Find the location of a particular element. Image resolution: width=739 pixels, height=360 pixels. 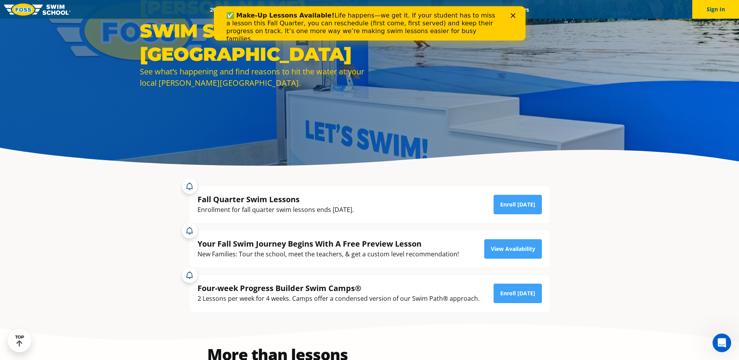

div: Your Fall Swim Journey Begins With A Free Preview Lesson is located at coordinates (328, 244).